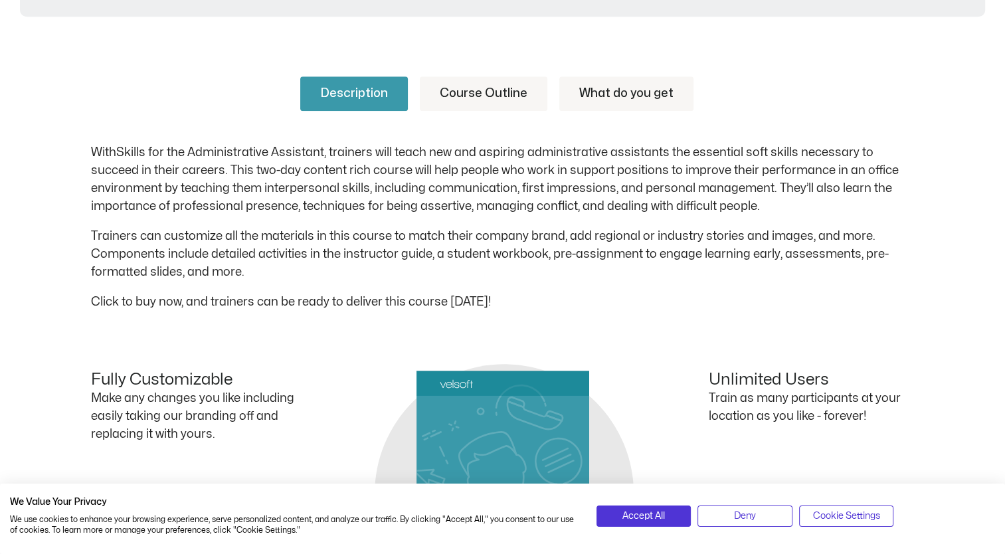 The width and height of the screenshot is (1005, 554). What do you see at coordinates (220, 152) in the screenshot?
I see `em: Skills for the Administrative Assistant` at bounding box center [220, 152].